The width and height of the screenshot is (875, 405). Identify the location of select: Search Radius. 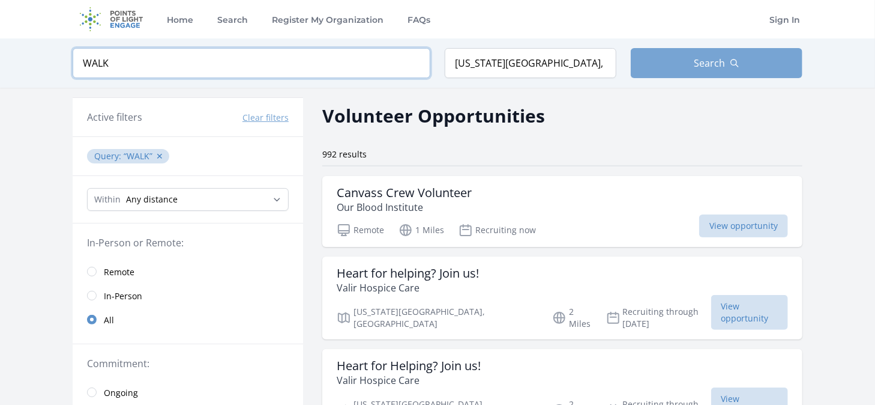
(188, 199).